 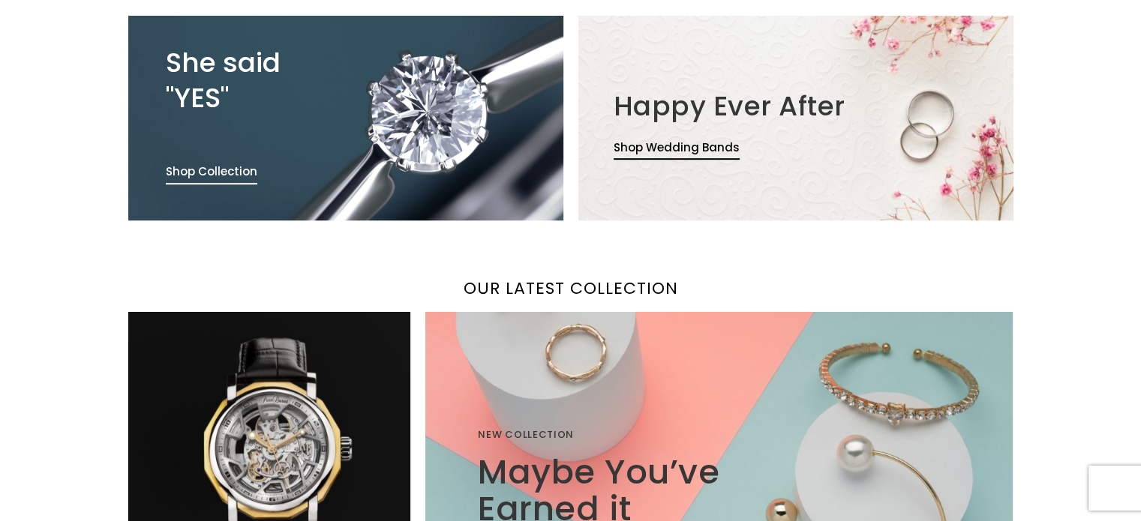 I want to click on a: Happy Ever After, so click(x=729, y=106).